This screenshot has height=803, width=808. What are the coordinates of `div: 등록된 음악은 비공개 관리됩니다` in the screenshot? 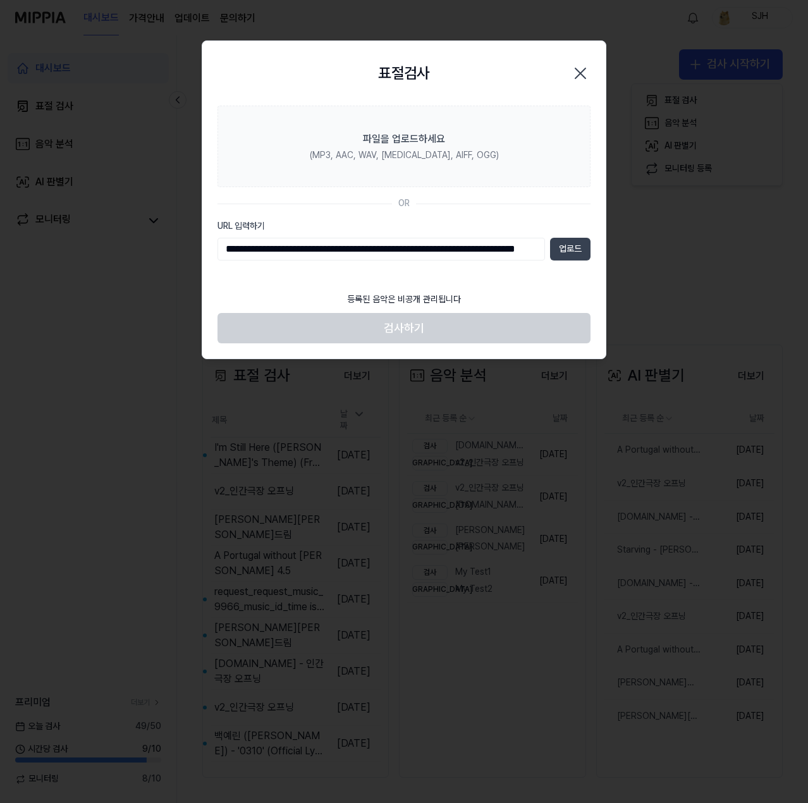 It's located at (404, 300).